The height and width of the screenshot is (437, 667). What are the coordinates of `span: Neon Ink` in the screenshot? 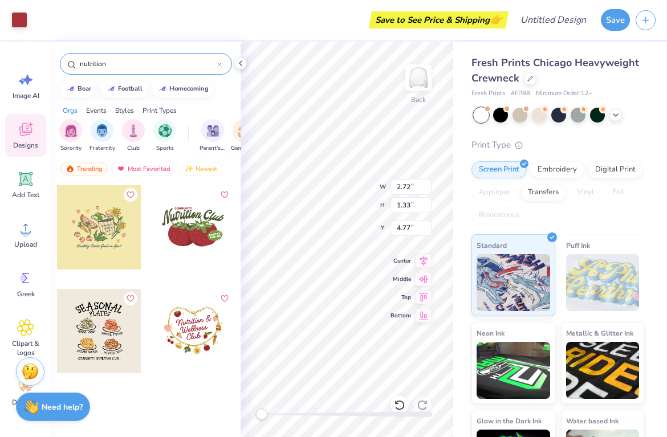 It's located at (490, 333).